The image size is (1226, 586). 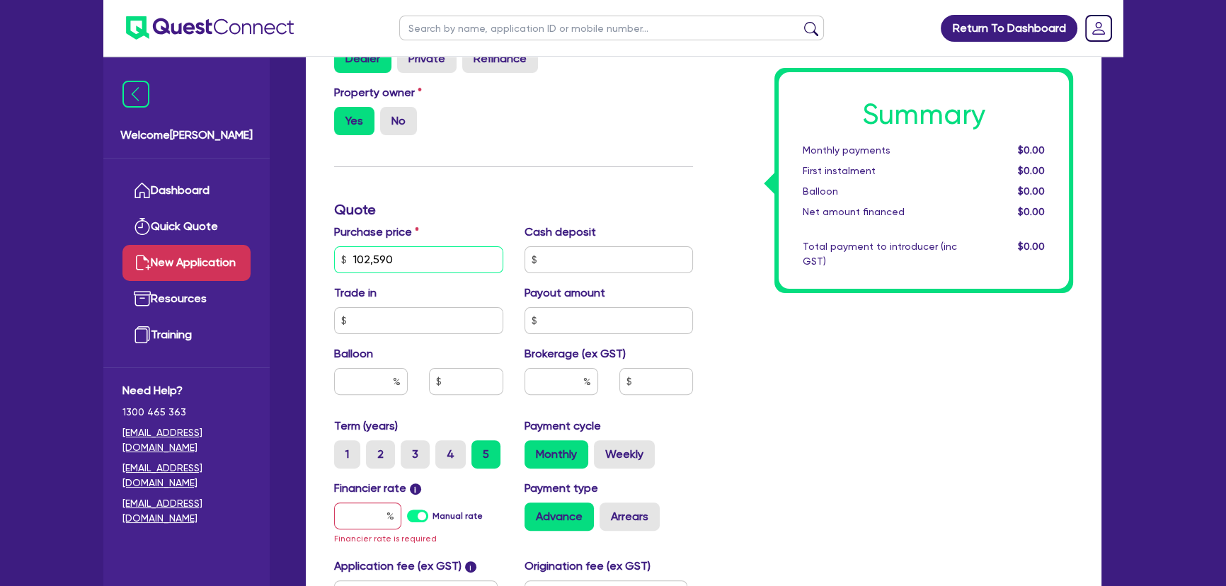 What do you see at coordinates (612, 28) in the screenshot?
I see `input: Search by name, application ID or mobile number...` at bounding box center [612, 28].